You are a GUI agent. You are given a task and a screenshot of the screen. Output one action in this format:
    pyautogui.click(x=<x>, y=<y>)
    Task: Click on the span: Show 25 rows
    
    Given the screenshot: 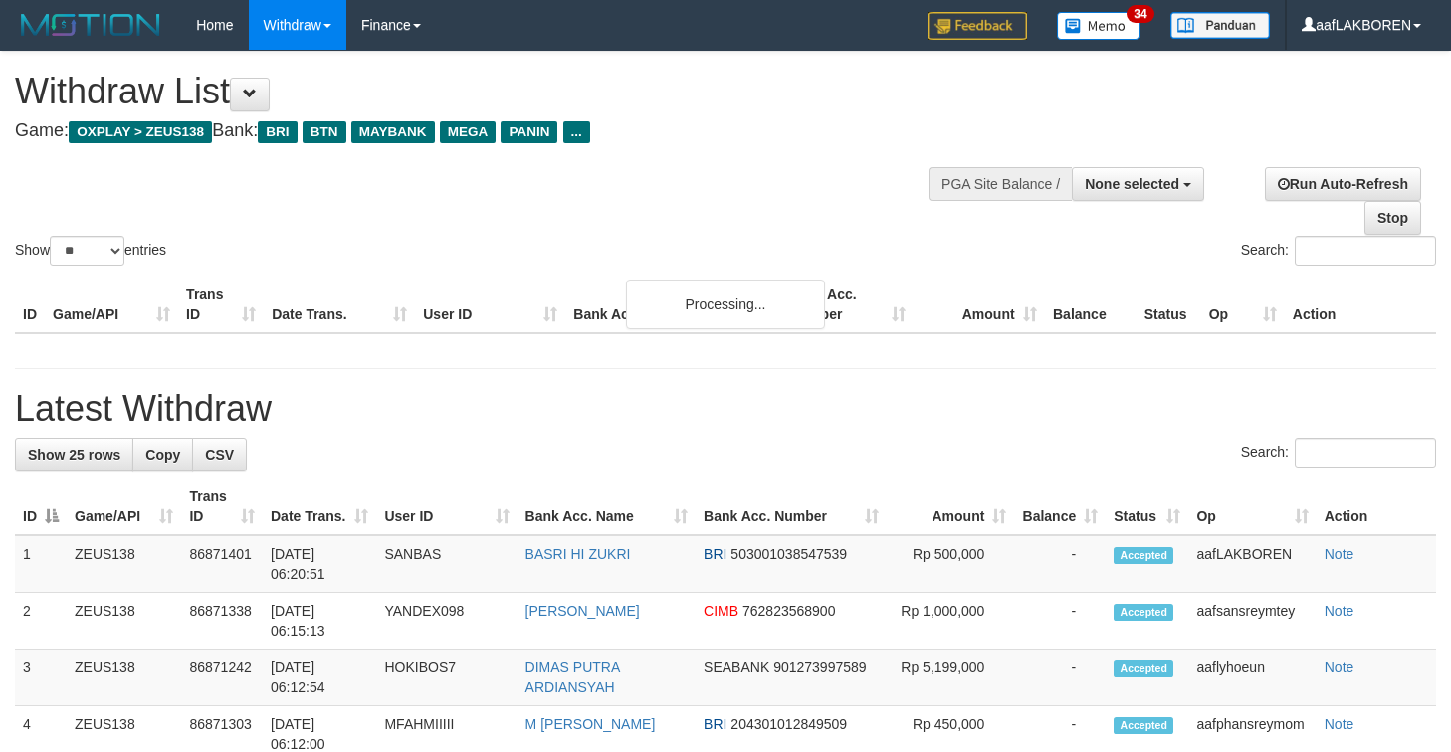 What is the action you would take?
    pyautogui.click(x=74, y=455)
    